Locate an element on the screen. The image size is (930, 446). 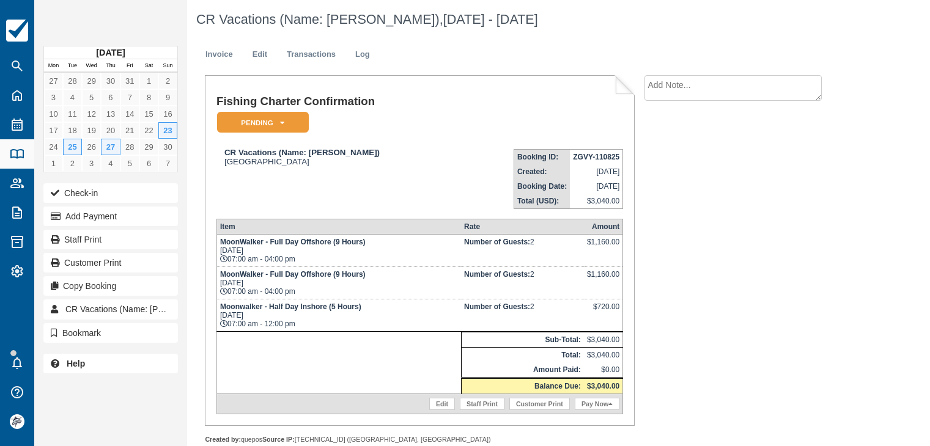
div: $1,160.00 is located at coordinates (603, 279).